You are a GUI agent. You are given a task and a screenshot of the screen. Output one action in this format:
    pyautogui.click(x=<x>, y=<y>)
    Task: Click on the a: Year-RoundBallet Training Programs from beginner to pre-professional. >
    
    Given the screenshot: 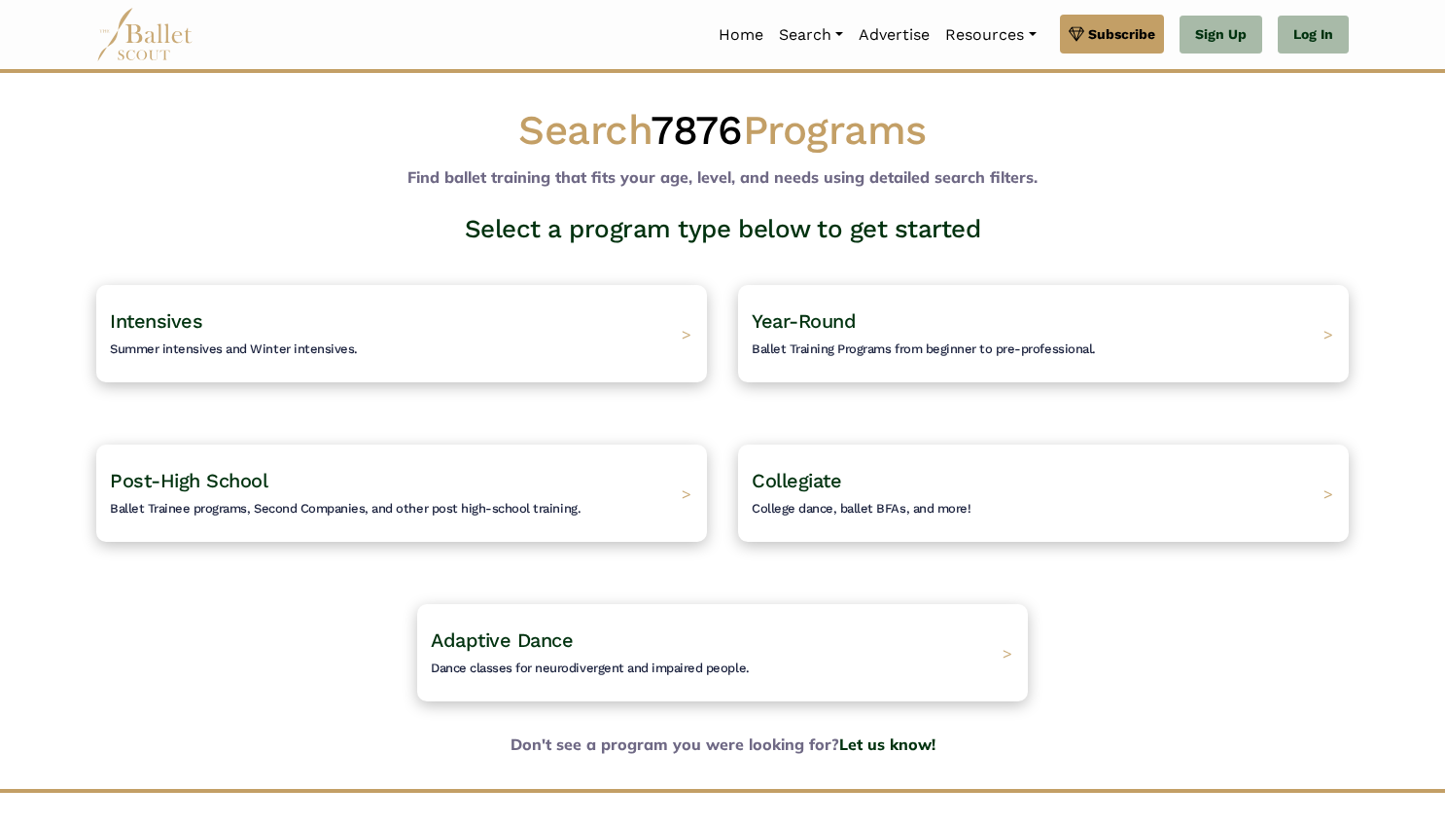 What is the action you would take?
    pyautogui.click(x=1043, y=334)
    